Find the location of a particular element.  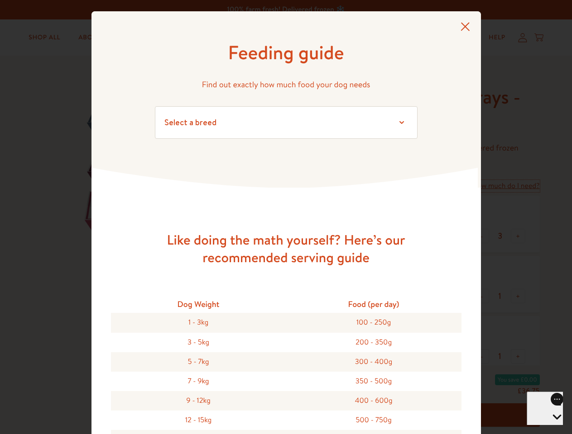

div: 12 - 15kg is located at coordinates (198, 420).